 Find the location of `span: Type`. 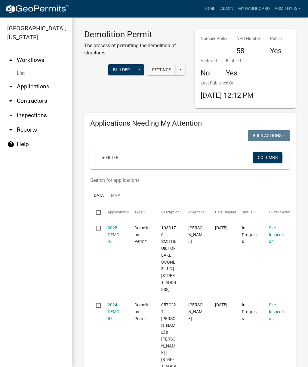

span: Type is located at coordinates (138, 212).